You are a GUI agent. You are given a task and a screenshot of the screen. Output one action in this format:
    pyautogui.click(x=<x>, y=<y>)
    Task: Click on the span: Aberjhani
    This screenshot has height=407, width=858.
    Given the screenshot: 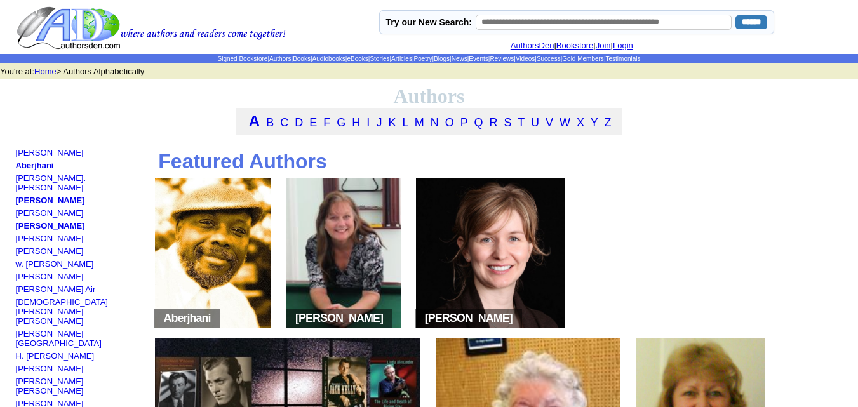 What is the action you would take?
    pyautogui.click(x=187, y=318)
    